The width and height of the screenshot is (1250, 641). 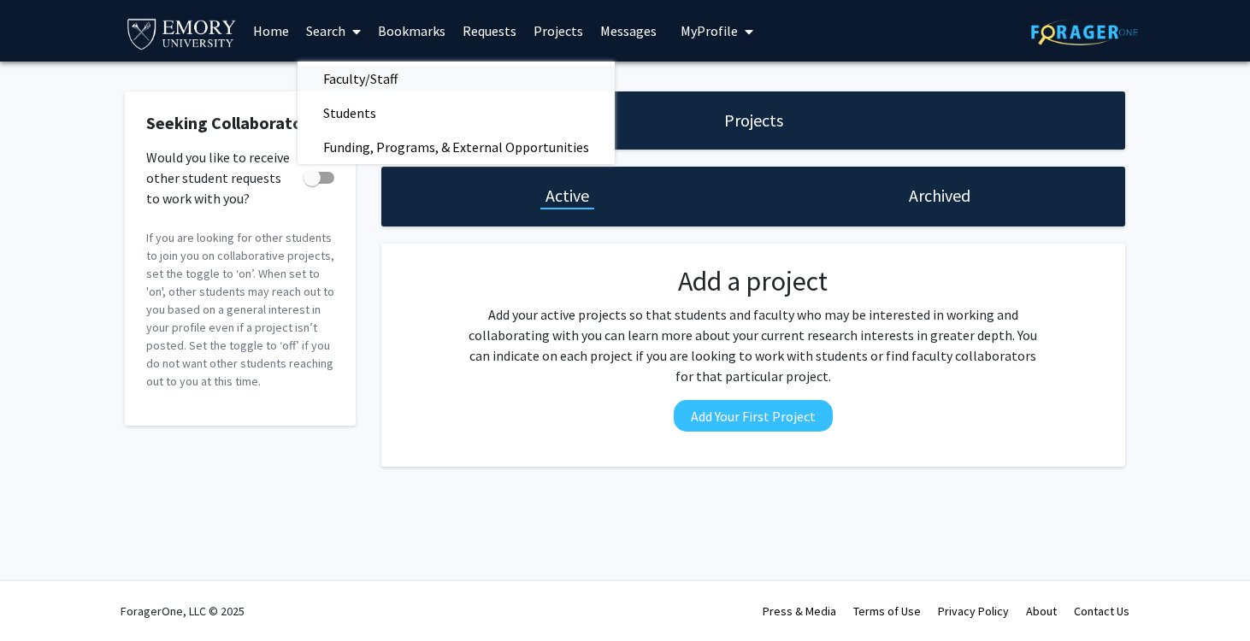 I want to click on a: Funding, Programs, & External Opportunities, so click(x=456, y=147).